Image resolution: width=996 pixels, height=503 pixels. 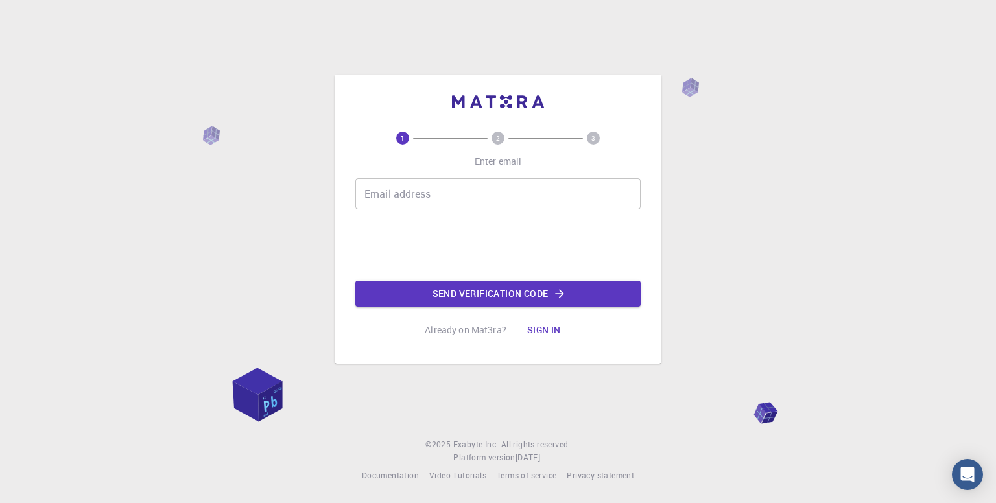 What do you see at coordinates (601, 475) in the screenshot?
I see `span: Privacy statement` at bounding box center [601, 475].